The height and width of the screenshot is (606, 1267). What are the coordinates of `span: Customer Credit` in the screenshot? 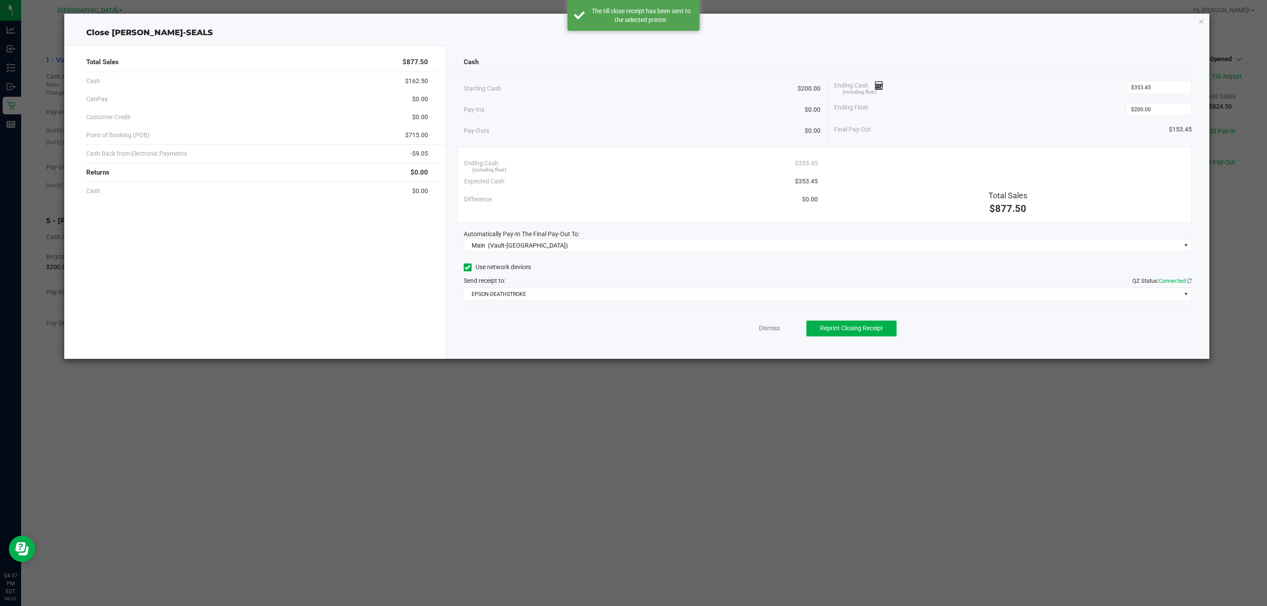 It's located at (108, 117).